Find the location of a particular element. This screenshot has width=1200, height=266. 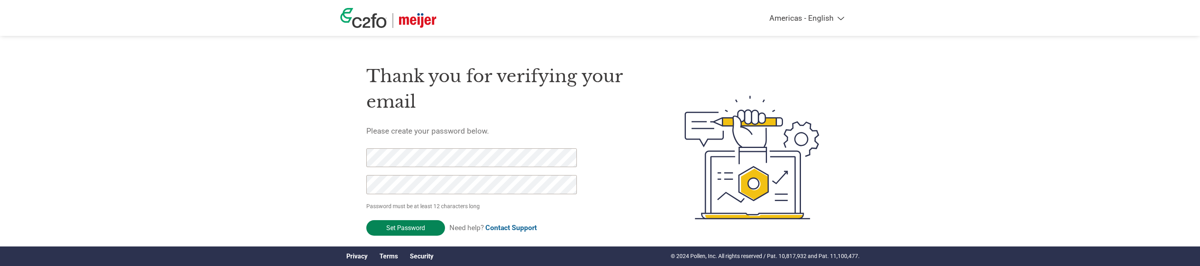

p: Password must be at least 12 characters long is located at coordinates (473, 206).